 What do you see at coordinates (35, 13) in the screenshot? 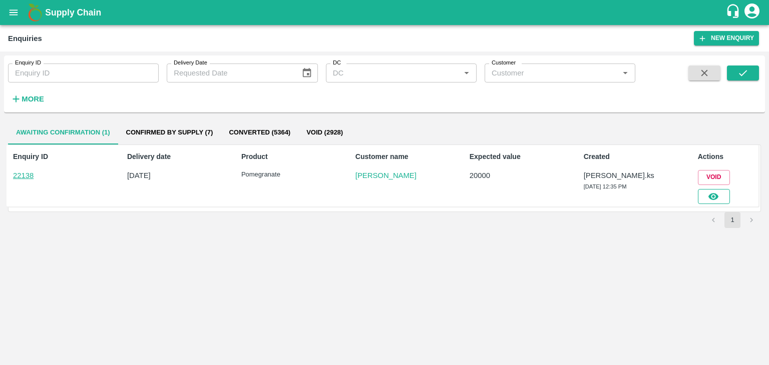
I see `img: logo` at bounding box center [35, 13].